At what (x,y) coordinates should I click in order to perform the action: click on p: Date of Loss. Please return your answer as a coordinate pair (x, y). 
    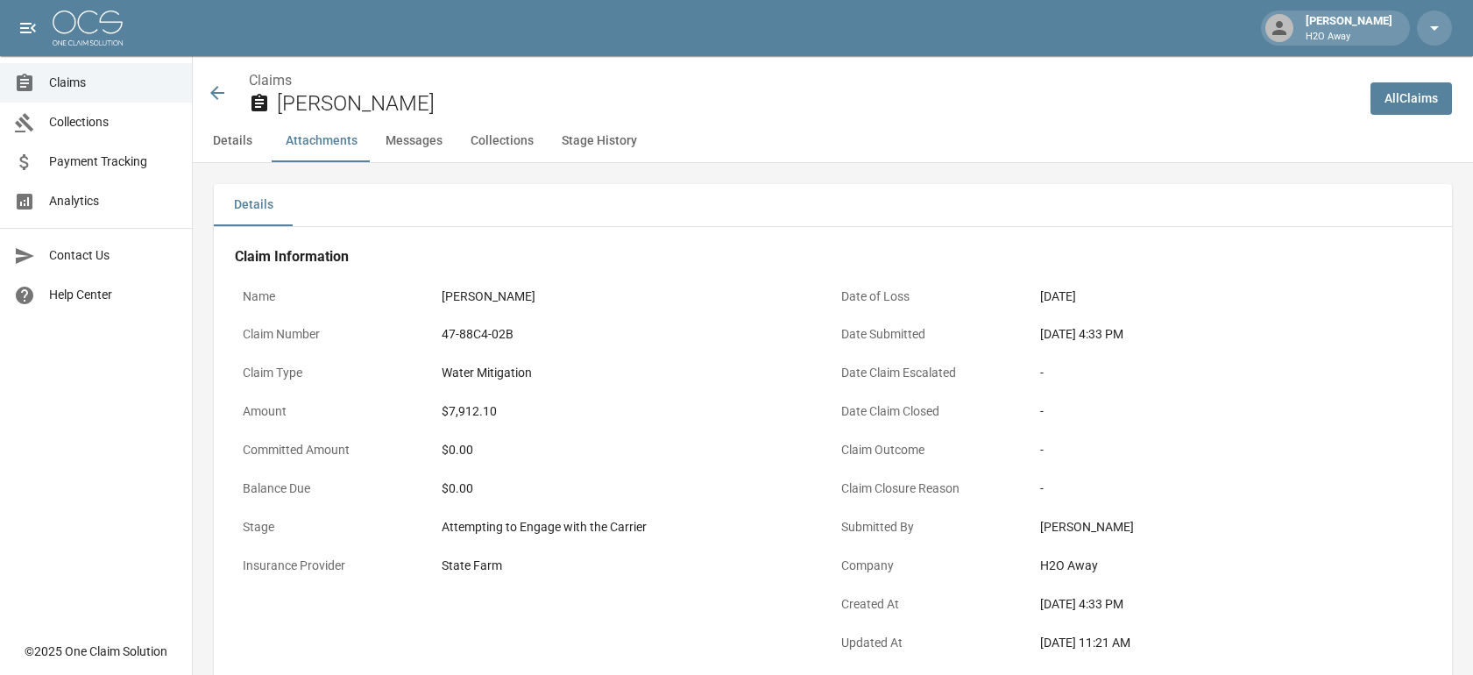
    Looking at the image, I should click on (933, 296).